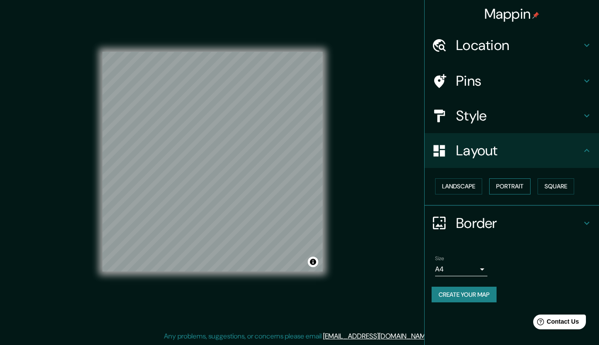 This screenshot has height=345, width=599. I want to click on canvas: Map, so click(212, 162).